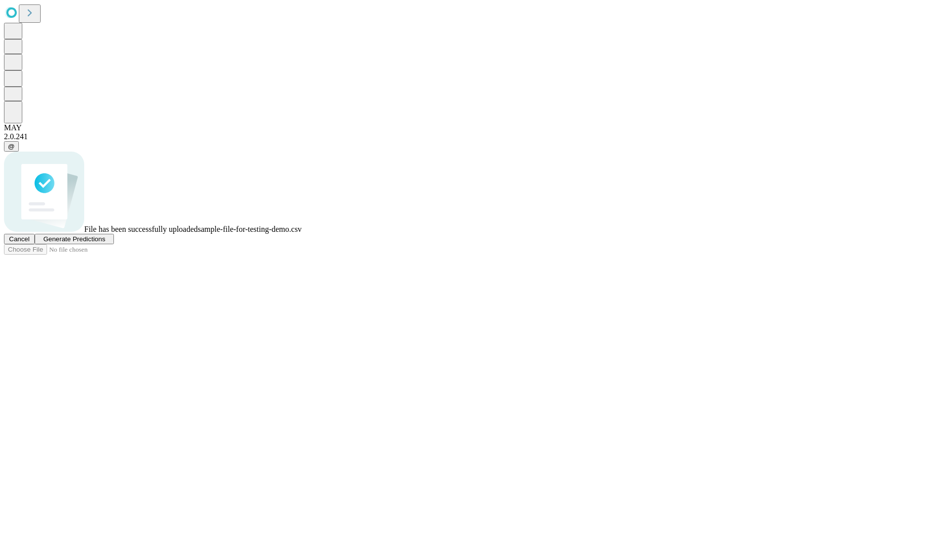  What do you see at coordinates (74, 239) in the screenshot?
I see `button: Generate Predictions` at bounding box center [74, 239].